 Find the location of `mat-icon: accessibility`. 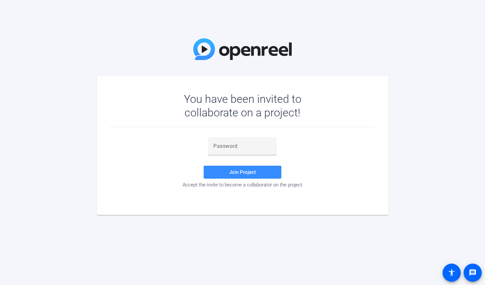

mat-icon: accessibility is located at coordinates (452, 272).